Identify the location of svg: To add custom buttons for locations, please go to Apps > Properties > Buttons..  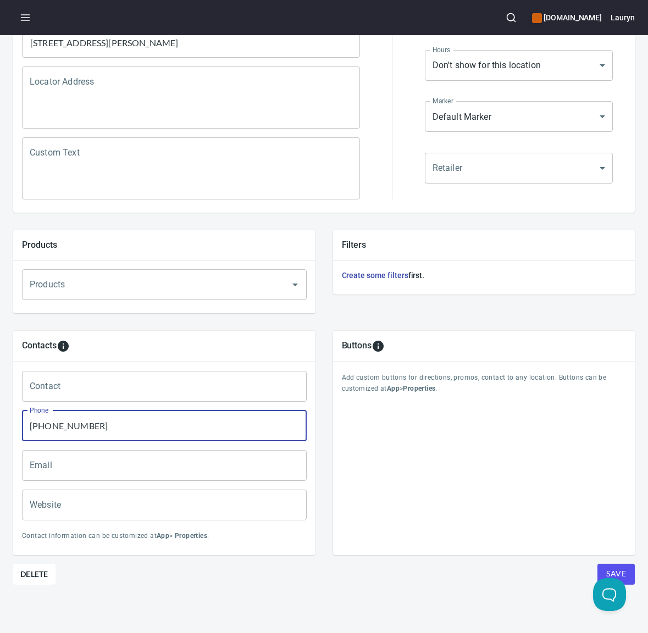
(378, 346).